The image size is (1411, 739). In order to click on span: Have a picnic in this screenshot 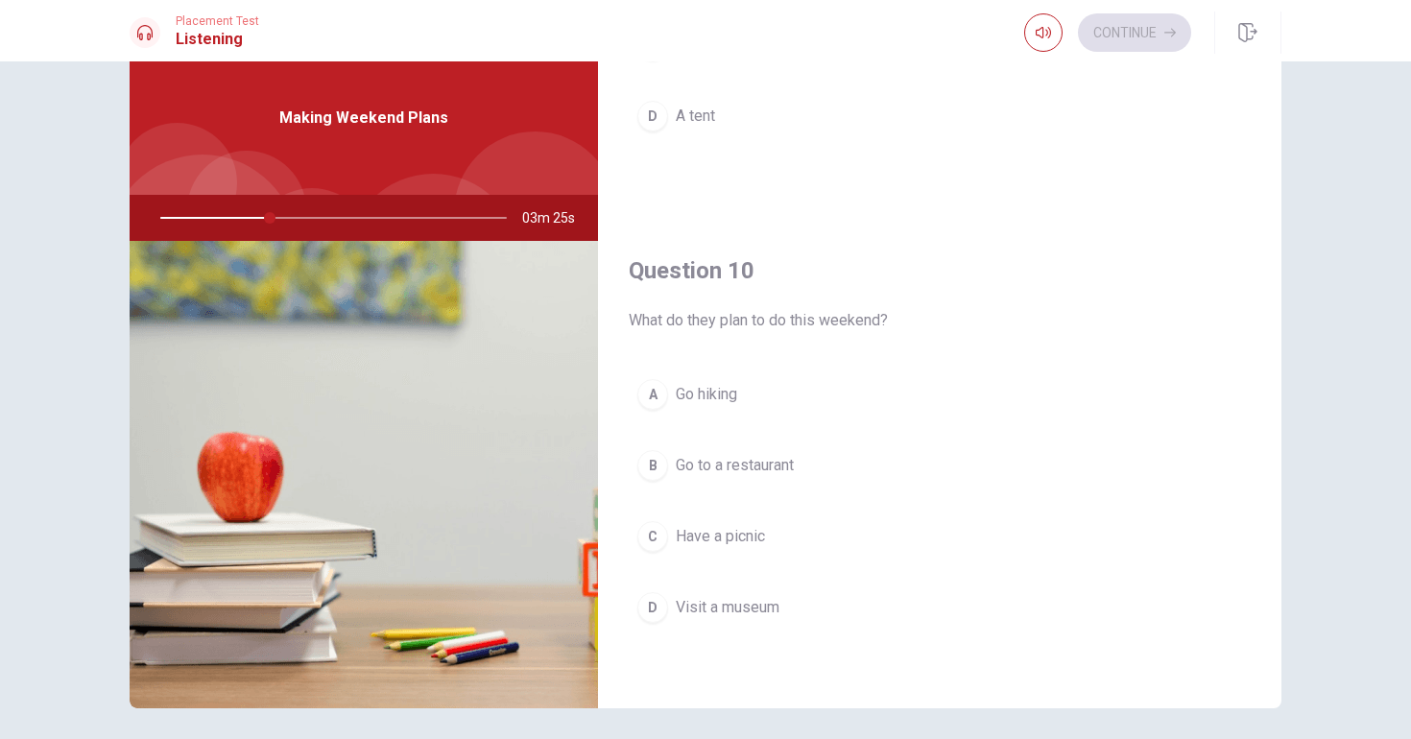, I will do `click(720, 537)`.